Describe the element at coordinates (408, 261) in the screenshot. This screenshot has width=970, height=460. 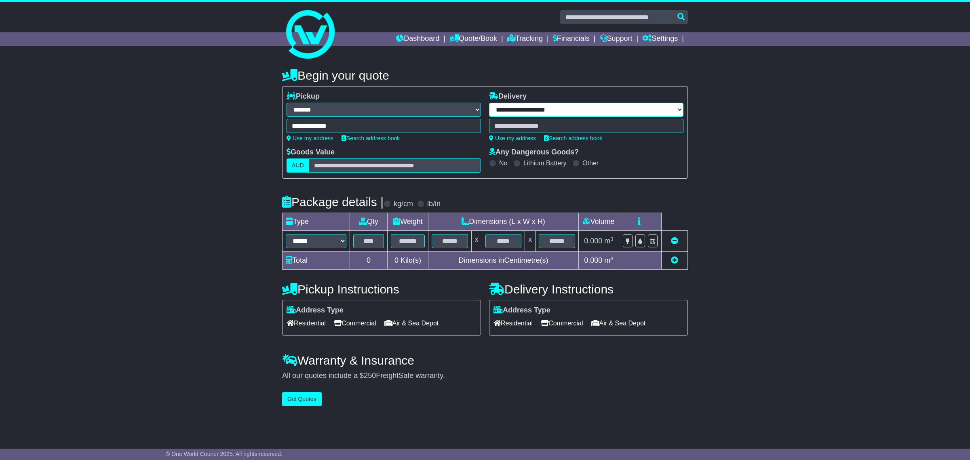
I see `td: Kilo(s)` at that location.